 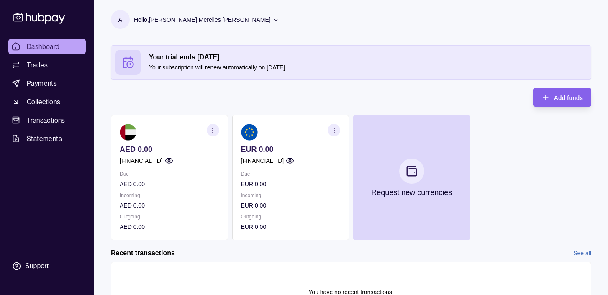 What do you see at coordinates (46, 120) in the screenshot?
I see `span: Transactions` at bounding box center [46, 120].